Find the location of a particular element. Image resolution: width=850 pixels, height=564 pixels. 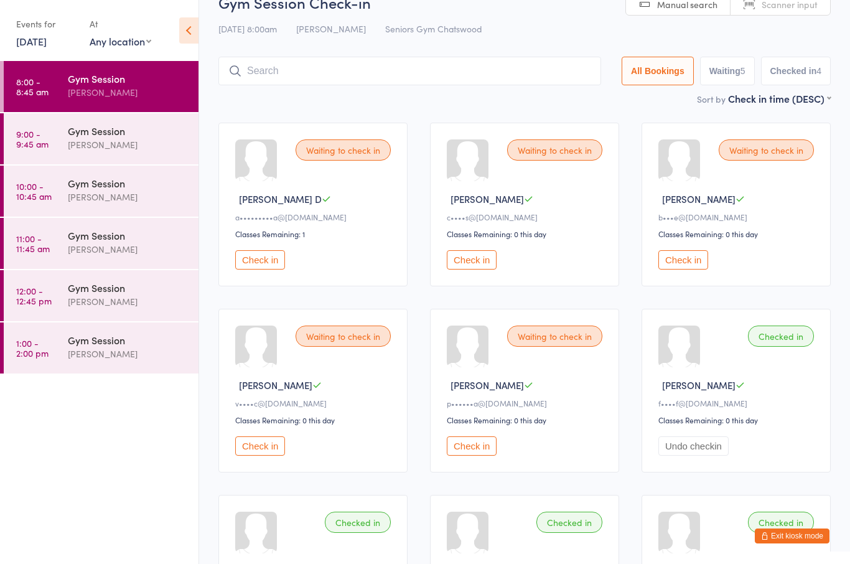

div: Events for is located at coordinates (47, 24).